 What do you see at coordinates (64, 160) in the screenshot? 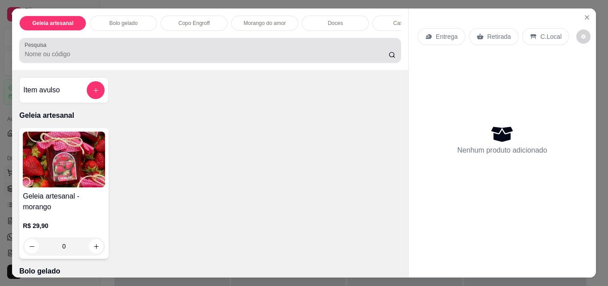
I see `img: product-image` at bounding box center [64, 160].